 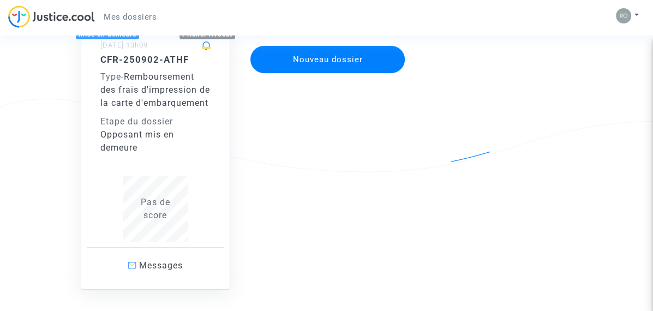 What do you see at coordinates (161, 265) in the screenshot?
I see `span: Messages` at bounding box center [161, 265].